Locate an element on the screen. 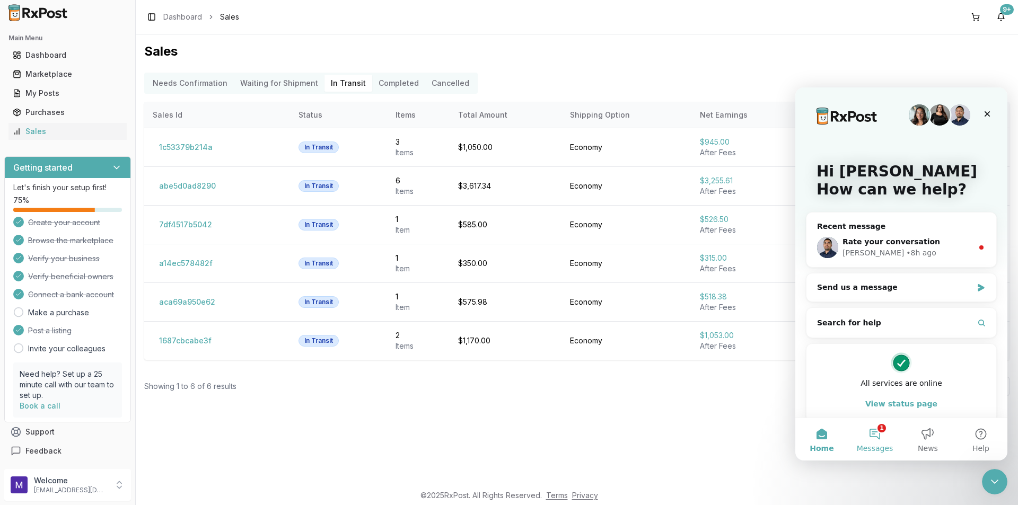  button: Support is located at coordinates (67, 432).